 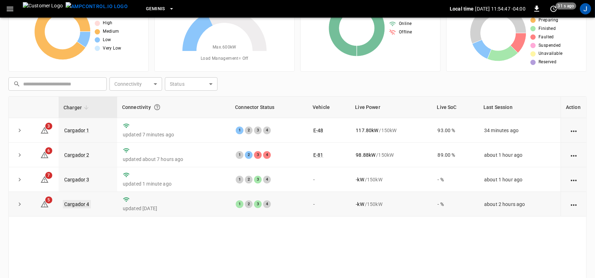 I want to click on span: High, so click(x=108, y=23).